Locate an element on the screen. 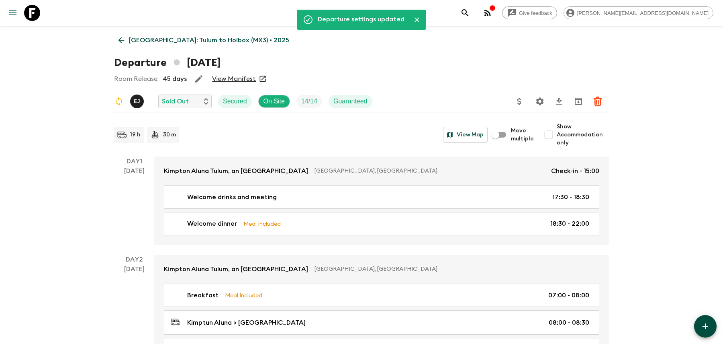  span: Erhard Jr Vande Wyngaert de la Torre is located at coordinates (138, 100).